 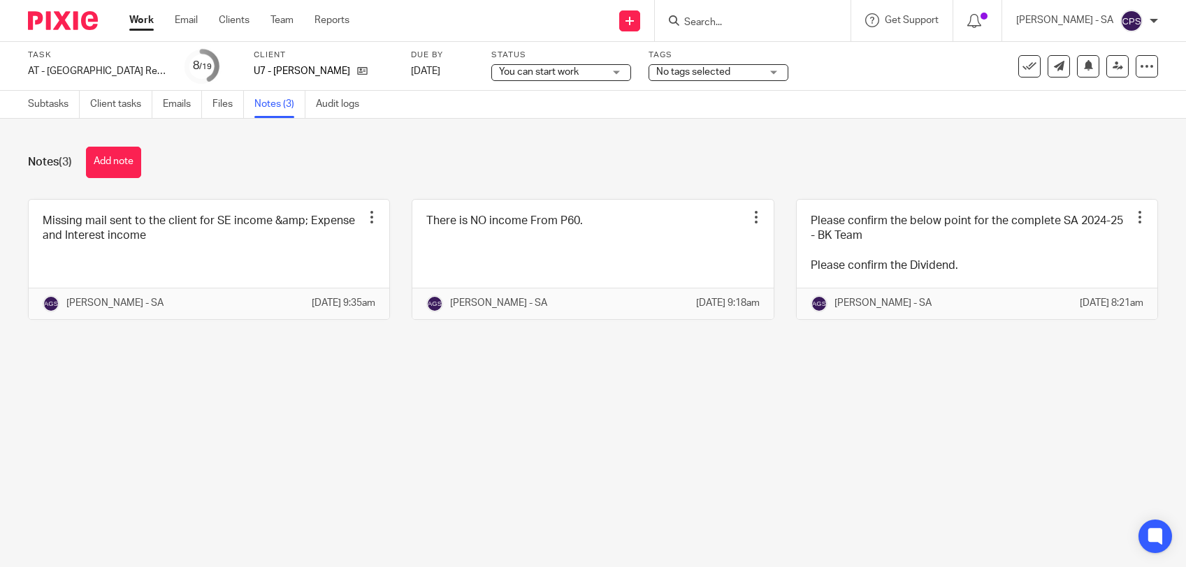 What do you see at coordinates (113, 162) in the screenshot?
I see `button: Add note` at bounding box center [113, 162].